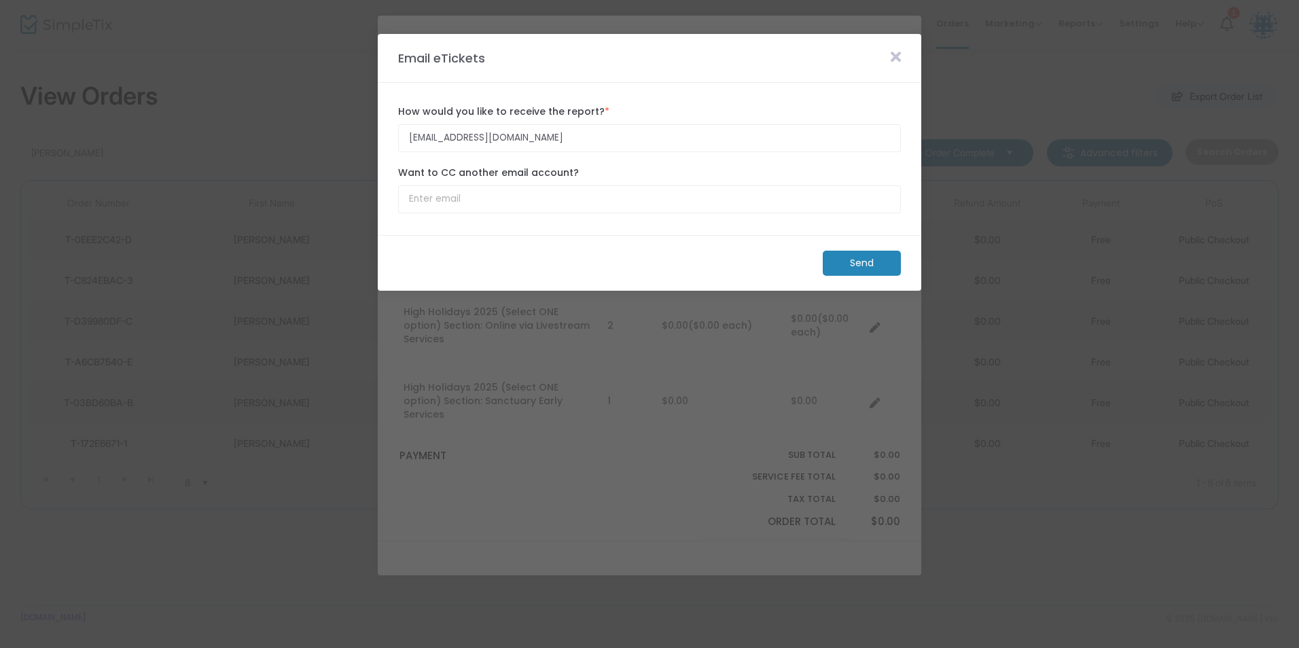  I want to click on m-panel-header: Email eTickets, so click(649, 58).